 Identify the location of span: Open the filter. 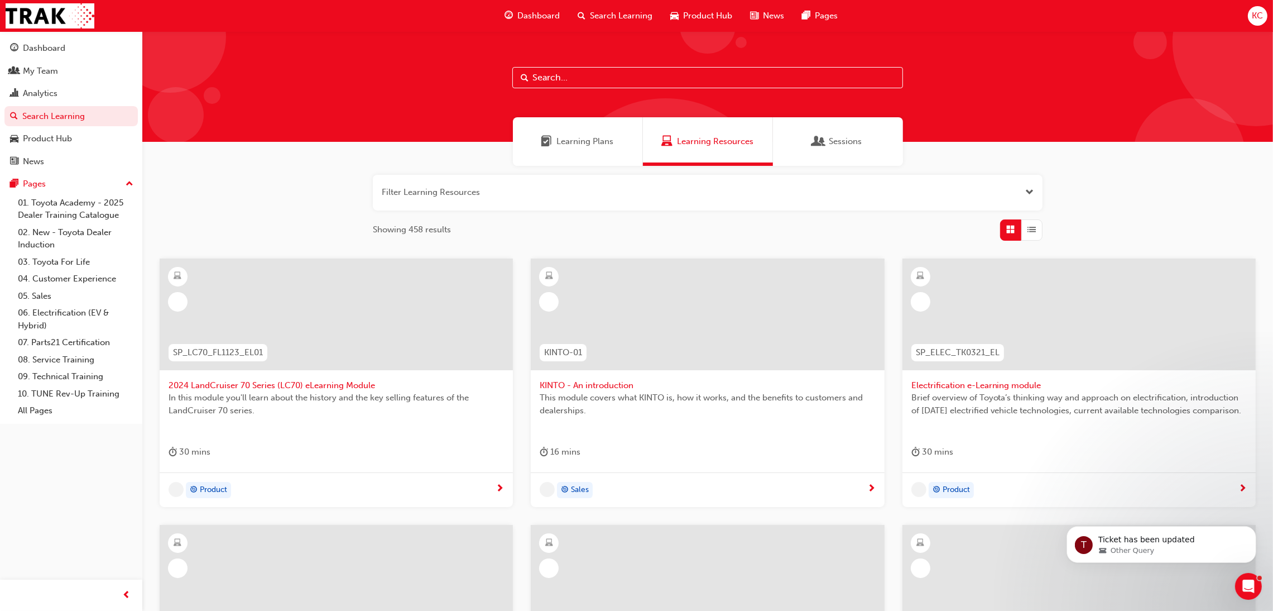
(1029, 192).